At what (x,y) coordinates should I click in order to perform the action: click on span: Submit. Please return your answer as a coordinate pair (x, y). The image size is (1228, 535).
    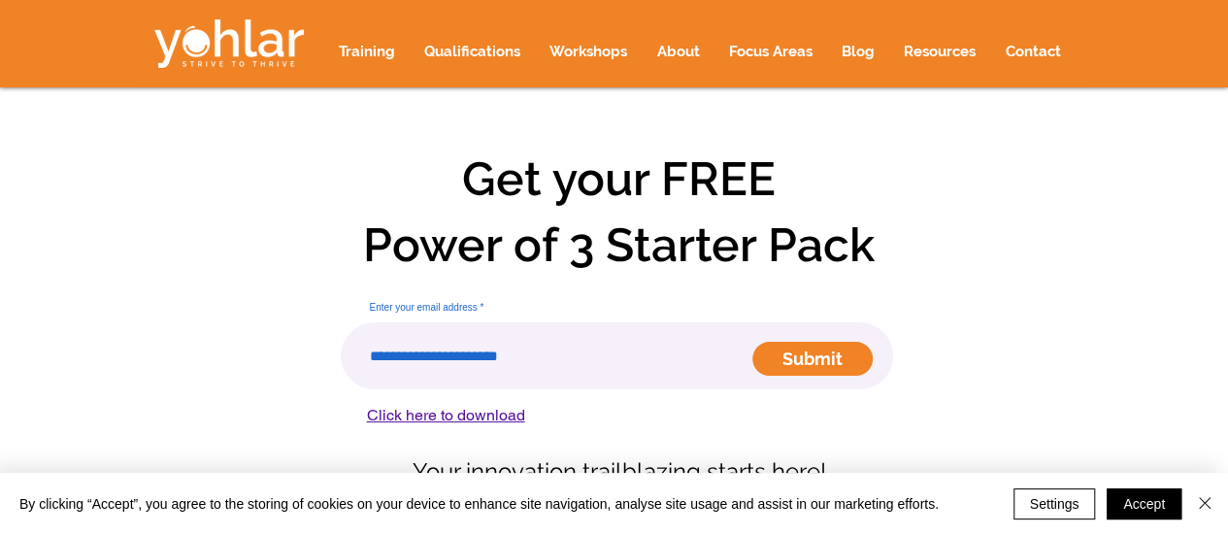
    Looking at the image, I should click on (812, 358).